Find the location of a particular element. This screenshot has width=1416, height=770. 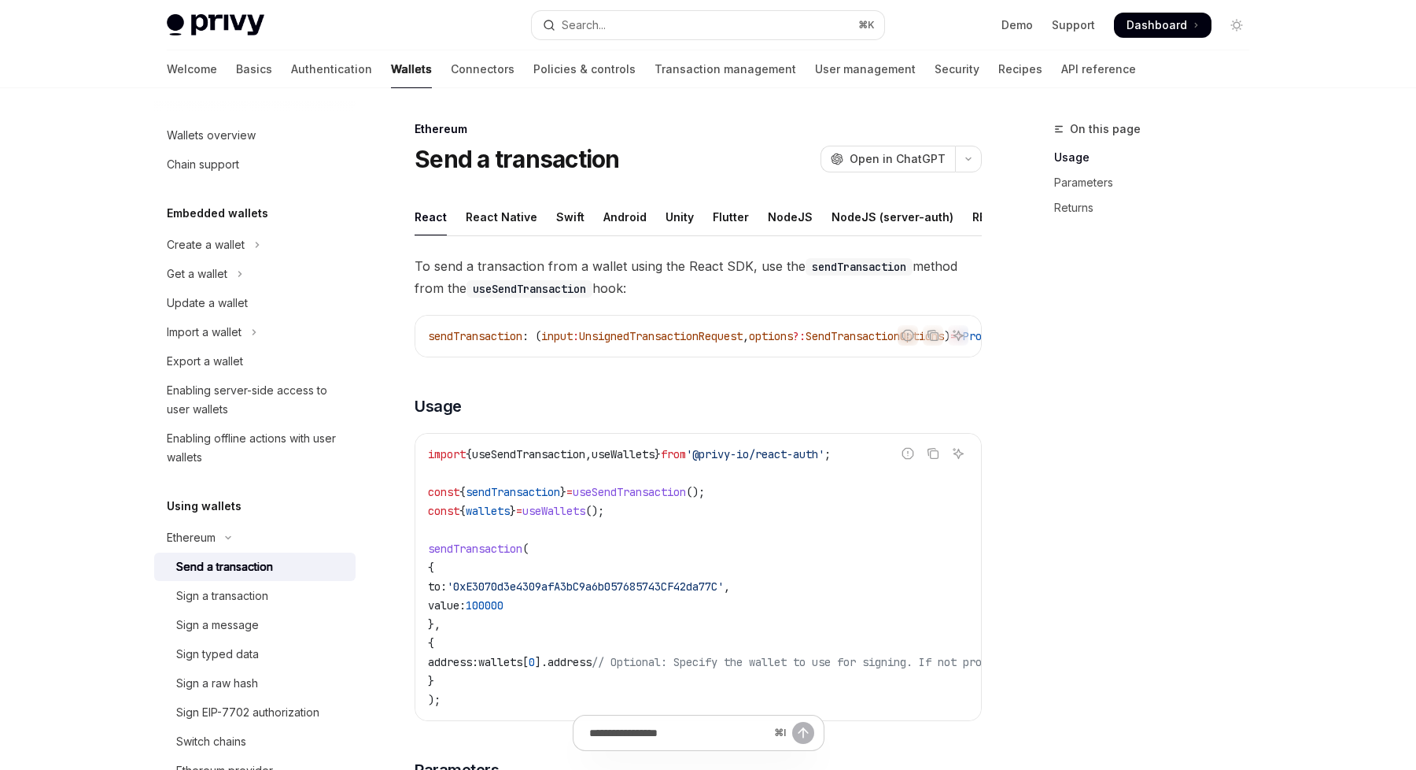

code: sendTransaction is located at coordinates (859, 267).